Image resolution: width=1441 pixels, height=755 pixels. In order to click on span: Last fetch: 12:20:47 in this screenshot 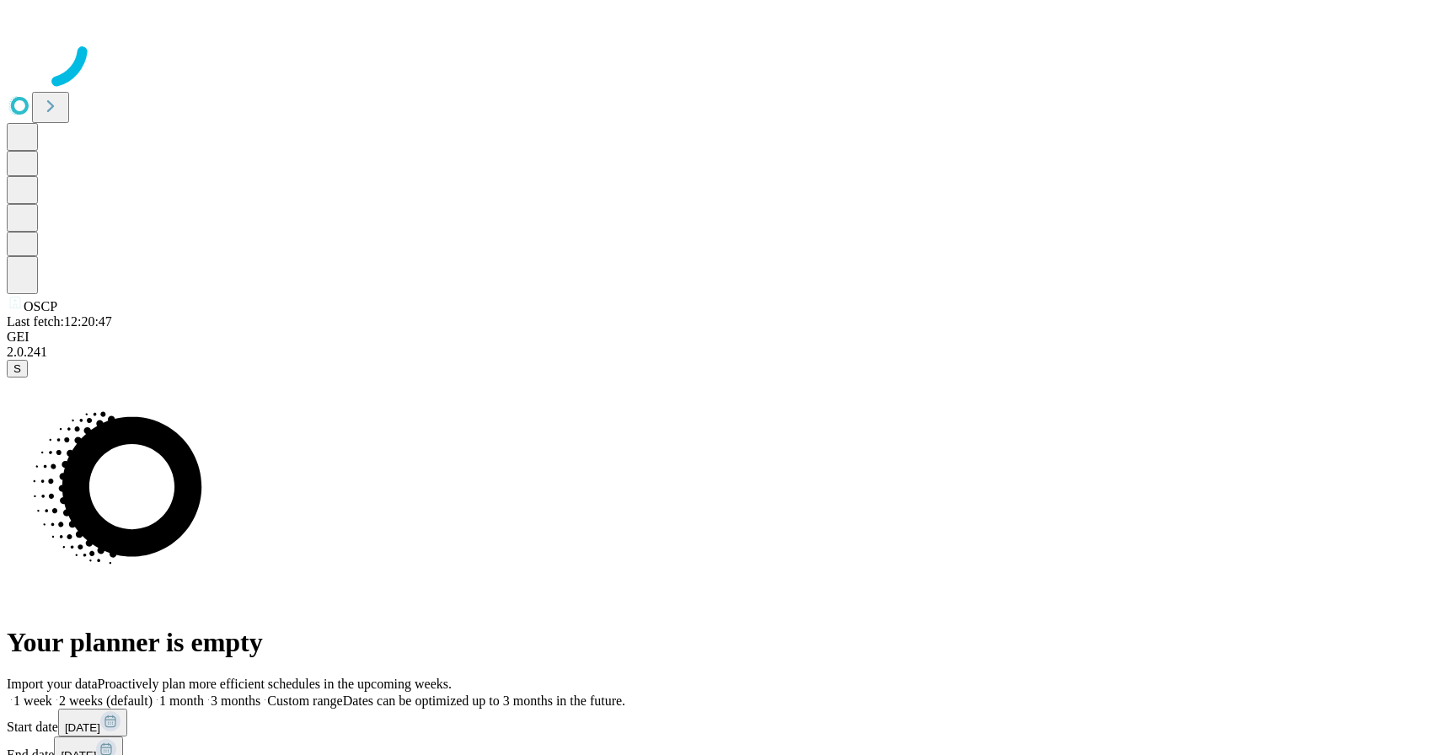, I will do `click(59, 321)`.